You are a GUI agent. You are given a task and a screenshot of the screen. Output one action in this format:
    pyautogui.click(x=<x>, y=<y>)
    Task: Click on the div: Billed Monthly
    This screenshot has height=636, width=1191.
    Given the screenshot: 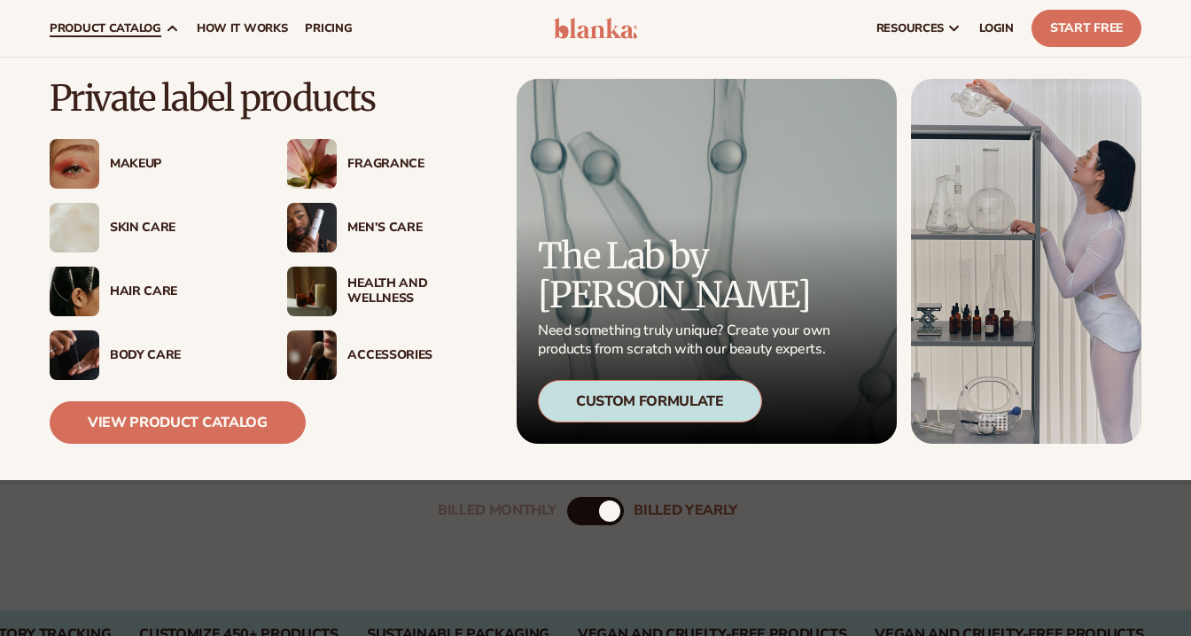 What is the action you would take?
    pyautogui.click(x=497, y=510)
    